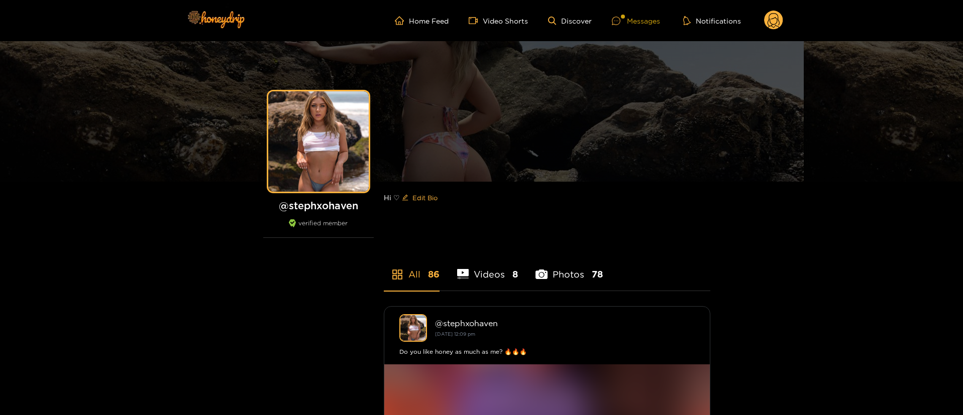  What do you see at coordinates (569, 21) in the screenshot?
I see `a: Discover` at bounding box center [569, 21].